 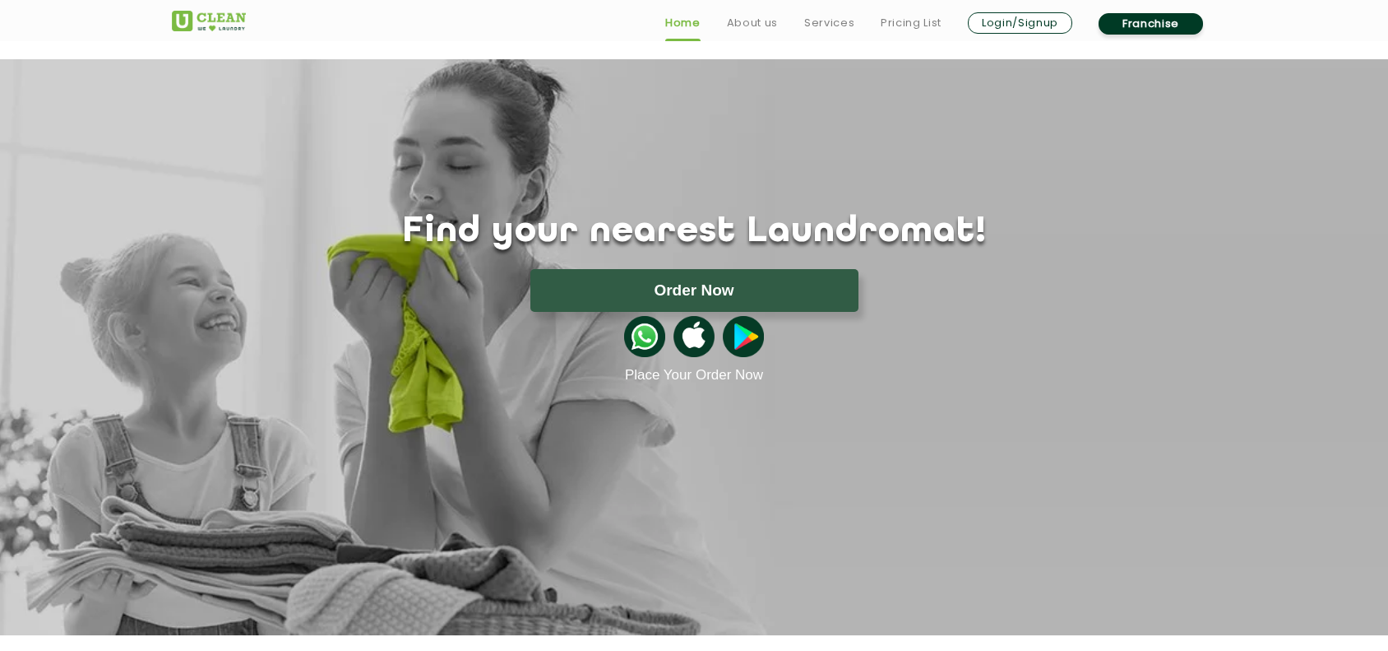 I want to click on a: Pricing List, so click(x=911, y=23).